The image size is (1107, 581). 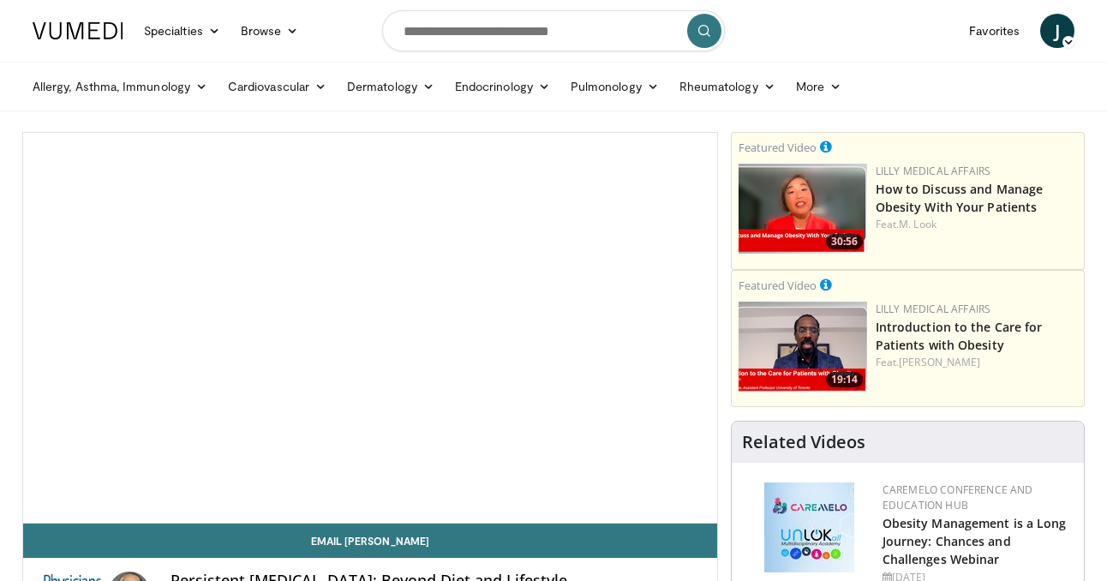 I want to click on a: J, so click(x=1058, y=31).